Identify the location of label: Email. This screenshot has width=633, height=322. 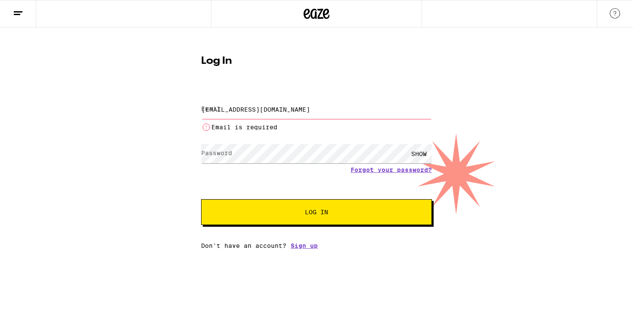
(211, 109).